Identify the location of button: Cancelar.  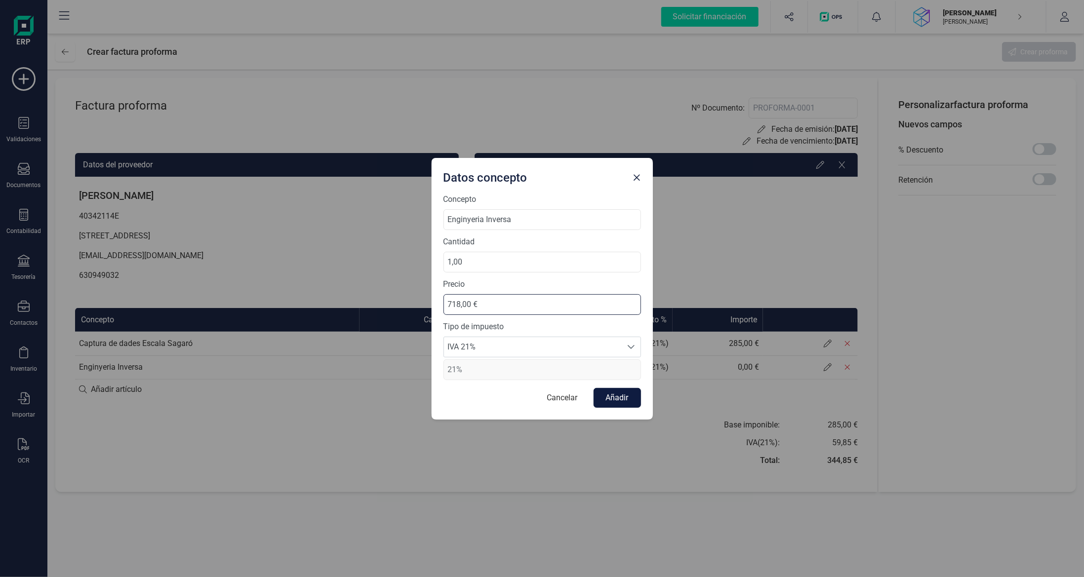
(562, 398).